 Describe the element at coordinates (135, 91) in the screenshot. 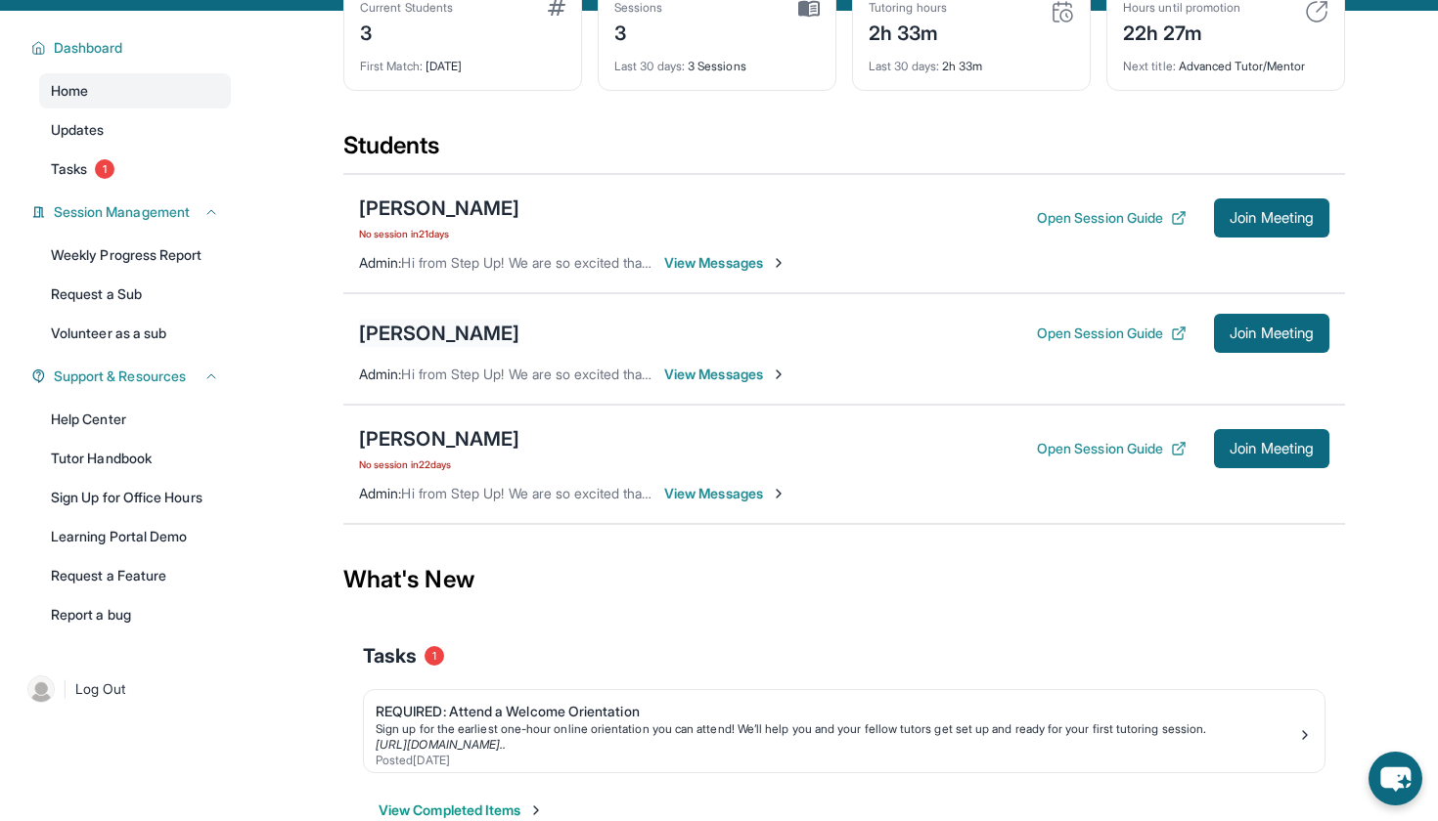

I see `a: Home` at that location.